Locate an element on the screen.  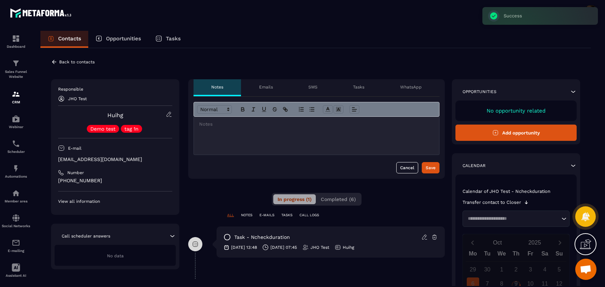
p: Sales Funnel Website is located at coordinates (16, 74).